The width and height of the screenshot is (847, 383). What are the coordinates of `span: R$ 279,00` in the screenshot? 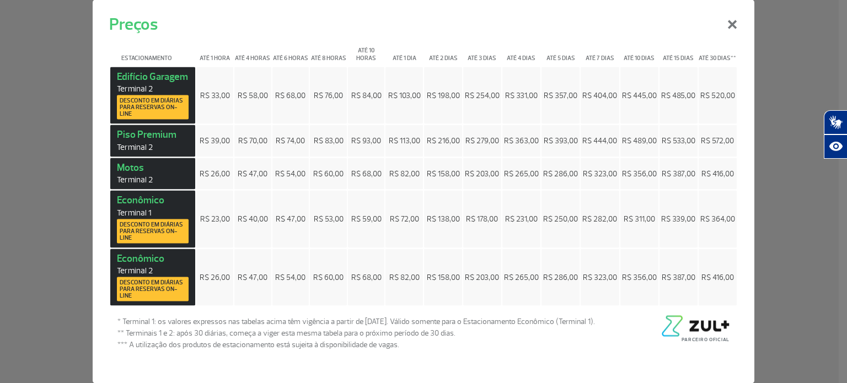 It's located at (482, 141).